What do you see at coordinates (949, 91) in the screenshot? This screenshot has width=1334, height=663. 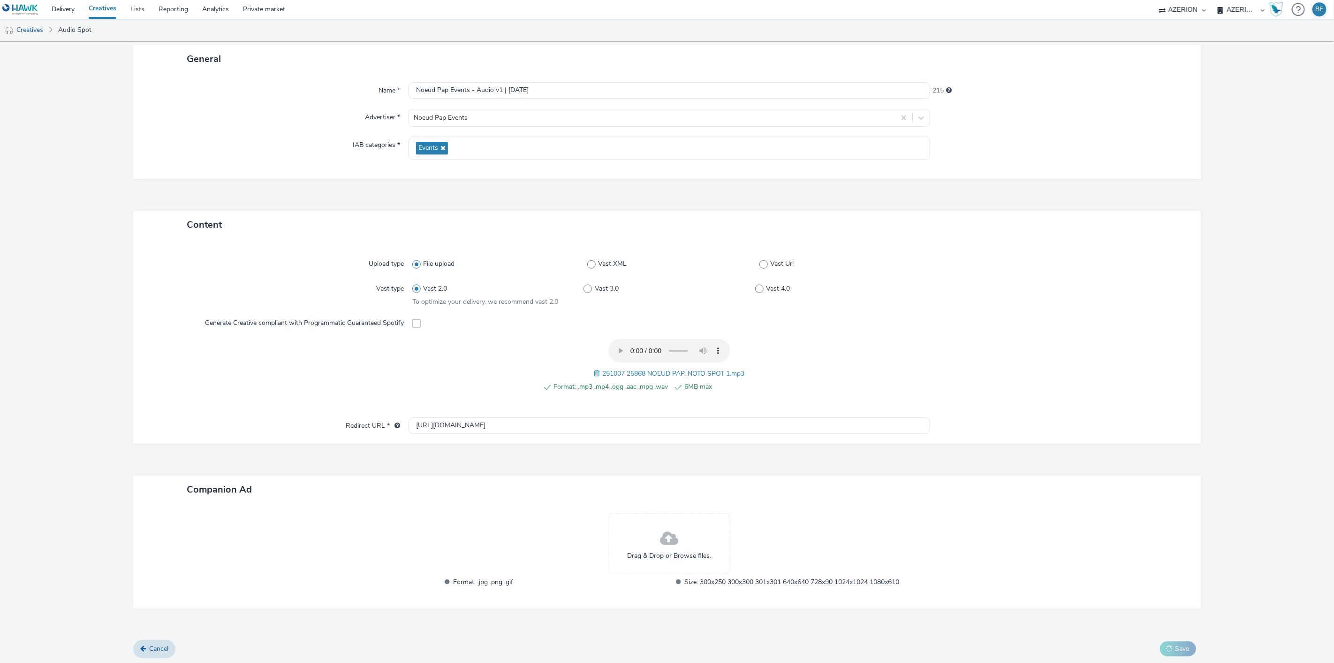 I see `div: Maximum 255 characters` at bounding box center [949, 91].